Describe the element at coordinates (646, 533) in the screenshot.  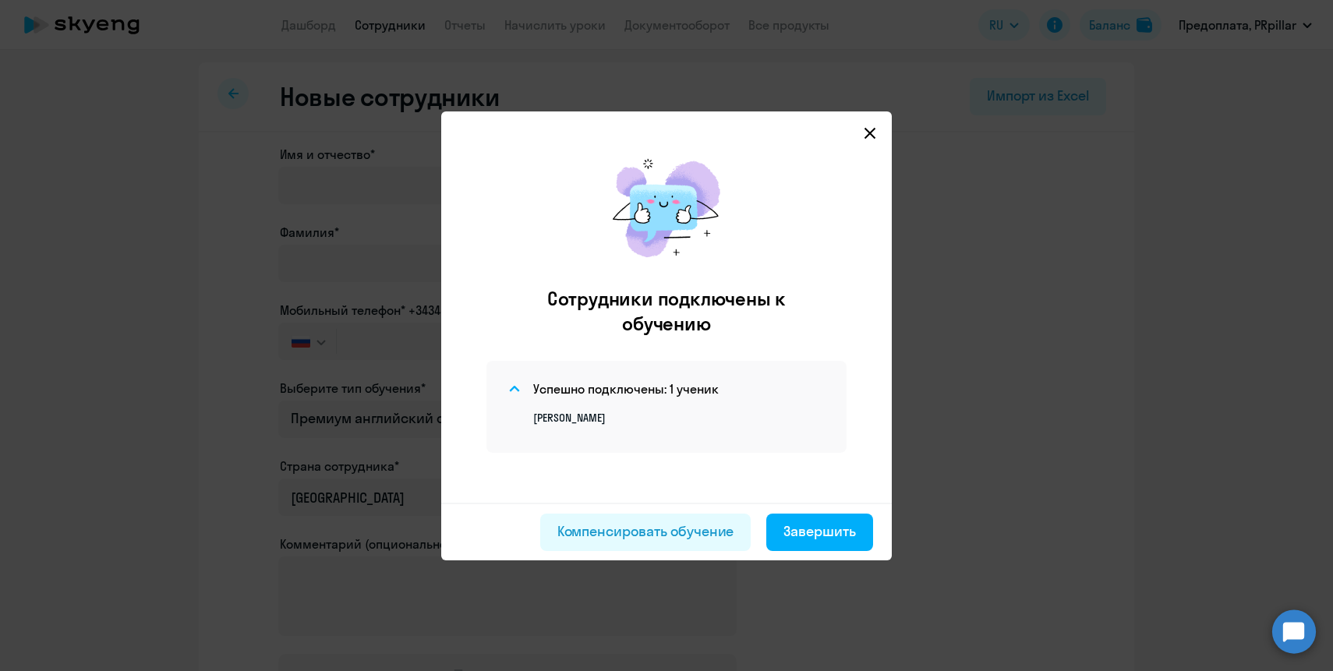
I see `button: Компенсировать обучение` at that location.